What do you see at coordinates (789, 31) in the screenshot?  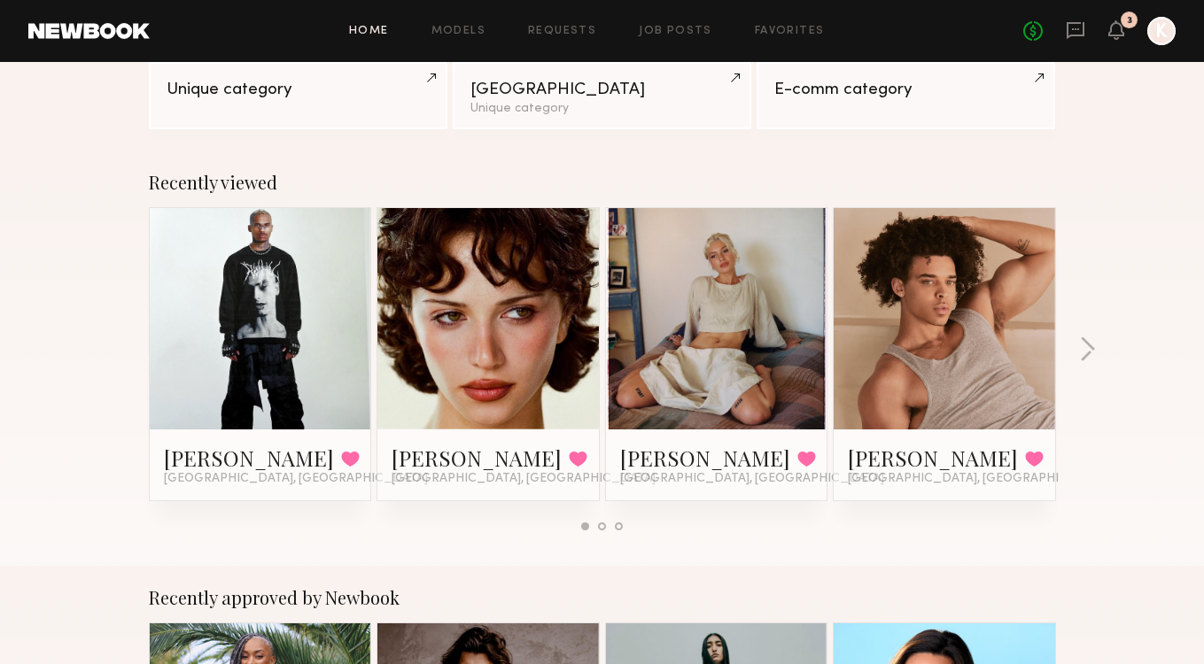 I see `a: Favorites` at bounding box center [789, 31].